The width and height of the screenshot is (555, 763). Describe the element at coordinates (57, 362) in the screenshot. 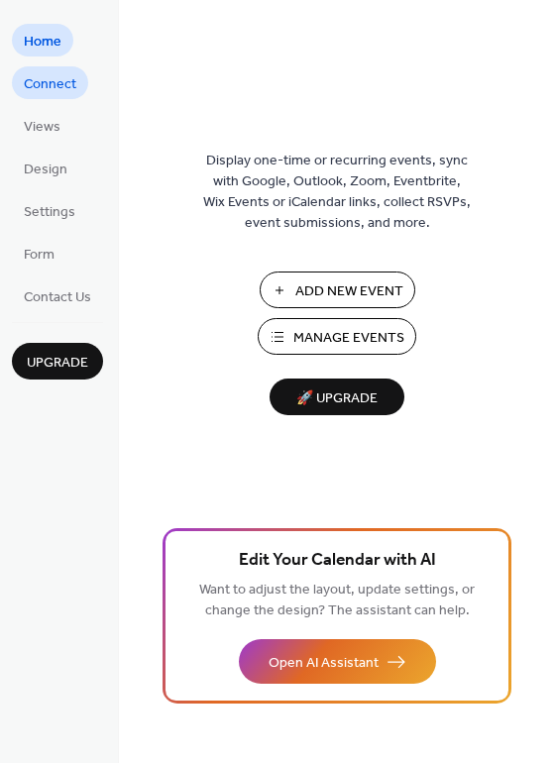

I see `span: Upgrade` at that location.